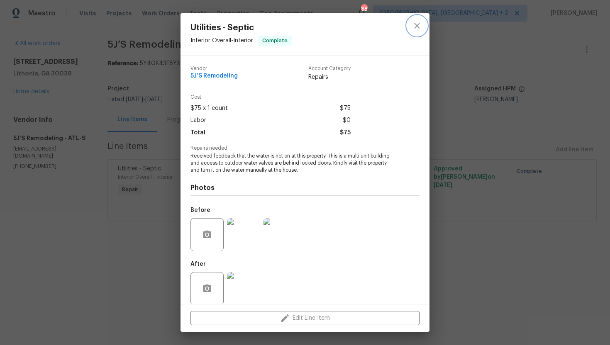 Image resolution: width=610 pixels, height=345 pixels. What do you see at coordinates (241, 28) in the screenshot?
I see `span: Utilities - Septic` at bounding box center [241, 28].